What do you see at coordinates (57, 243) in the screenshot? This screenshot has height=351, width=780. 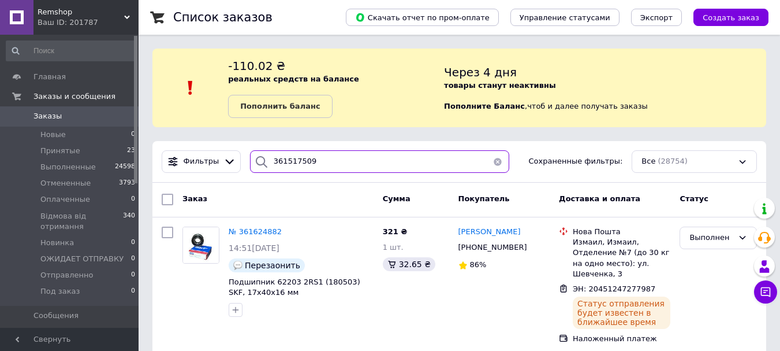 I see `span: Новинка` at bounding box center [57, 243].